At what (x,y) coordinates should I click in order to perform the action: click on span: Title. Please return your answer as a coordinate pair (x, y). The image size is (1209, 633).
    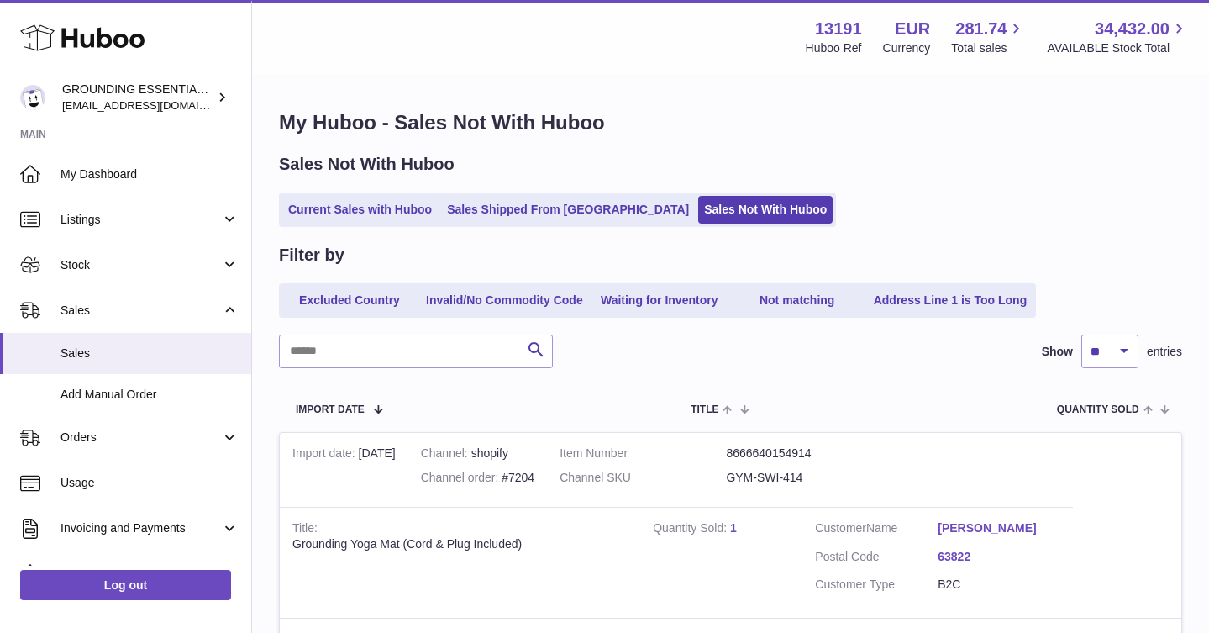
    Looking at the image, I should click on (704, 409).